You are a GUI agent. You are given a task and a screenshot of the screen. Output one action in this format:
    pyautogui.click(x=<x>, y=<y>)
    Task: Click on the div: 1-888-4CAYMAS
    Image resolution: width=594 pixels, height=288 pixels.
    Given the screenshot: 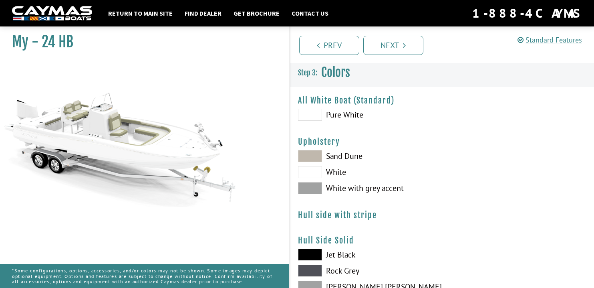 What is the action you would take?
    pyautogui.click(x=527, y=13)
    